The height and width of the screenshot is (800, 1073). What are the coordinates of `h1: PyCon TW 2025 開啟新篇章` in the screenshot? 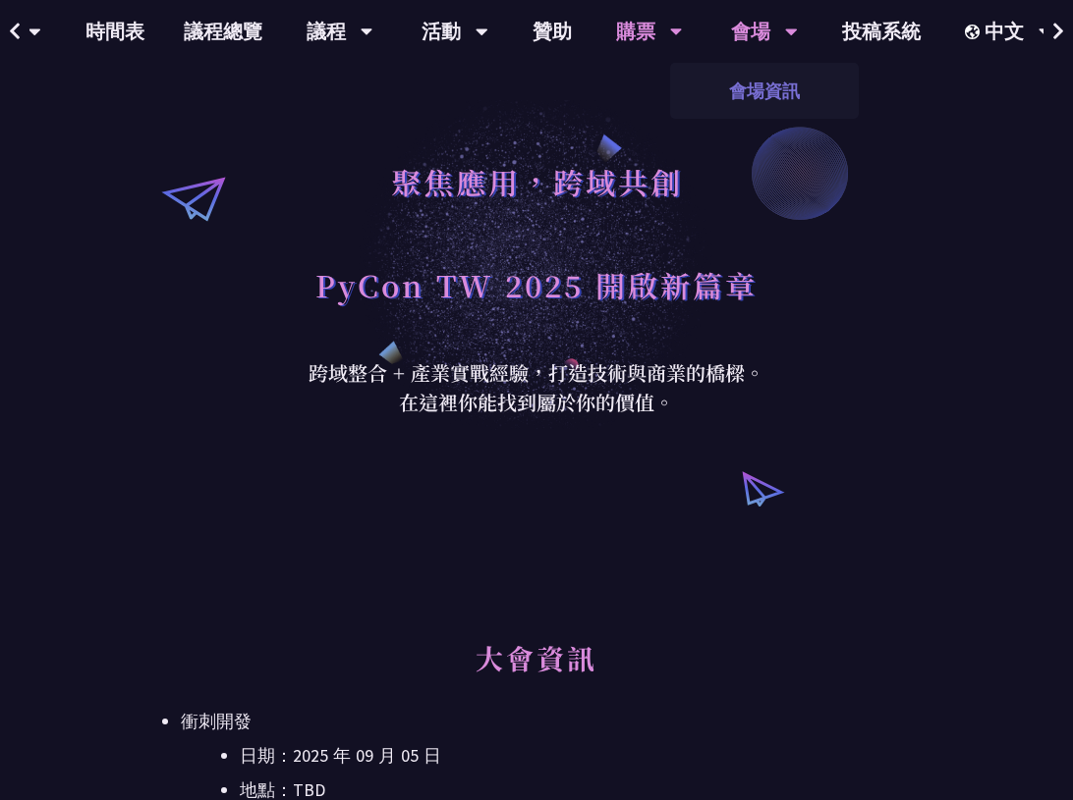 It's located at (536, 285).